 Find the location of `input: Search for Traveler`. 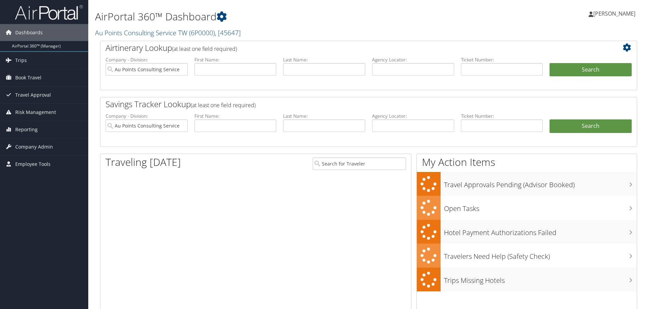

input: Search for Traveler is located at coordinates (359, 164).